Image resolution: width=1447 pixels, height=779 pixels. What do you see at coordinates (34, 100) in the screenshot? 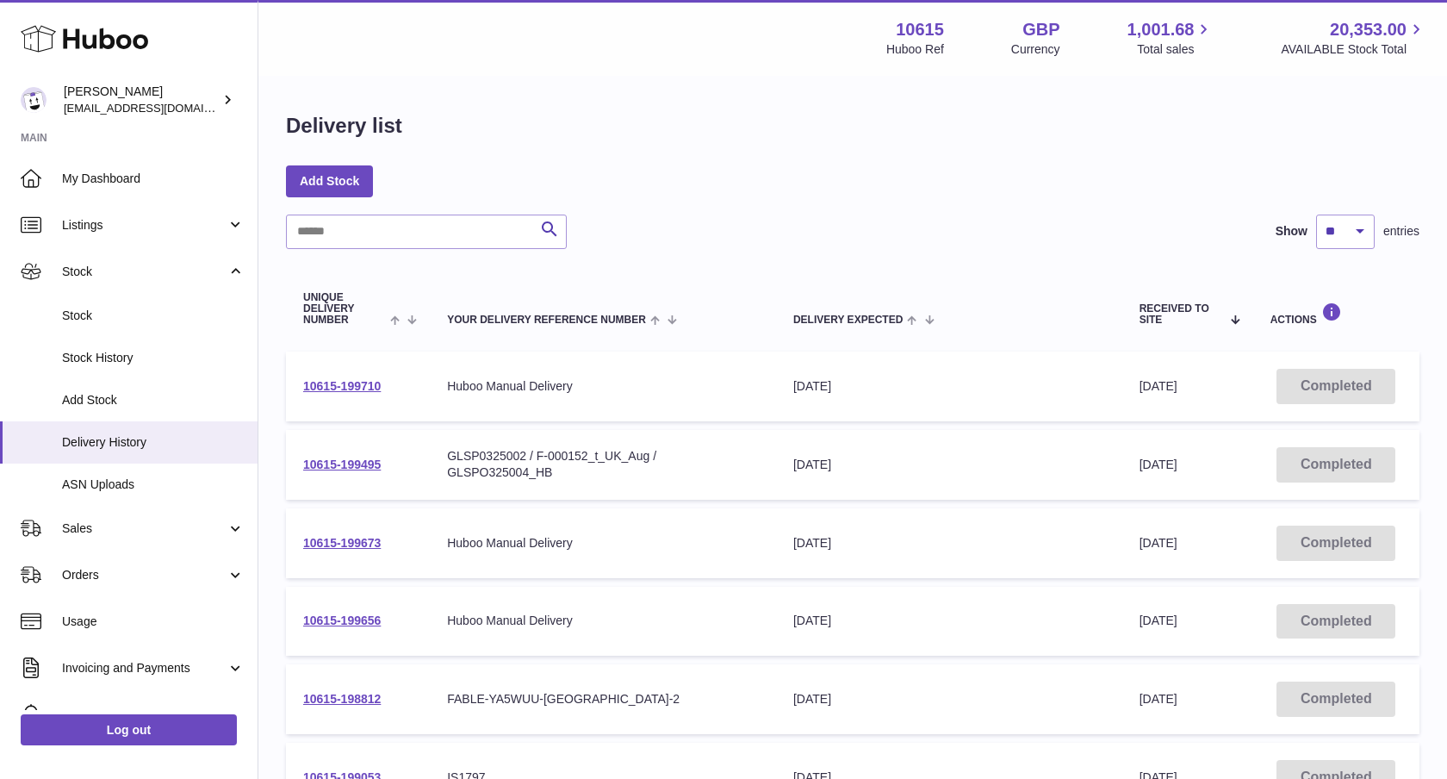
I see `img: fulfillment@fable.com` at bounding box center [34, 100].